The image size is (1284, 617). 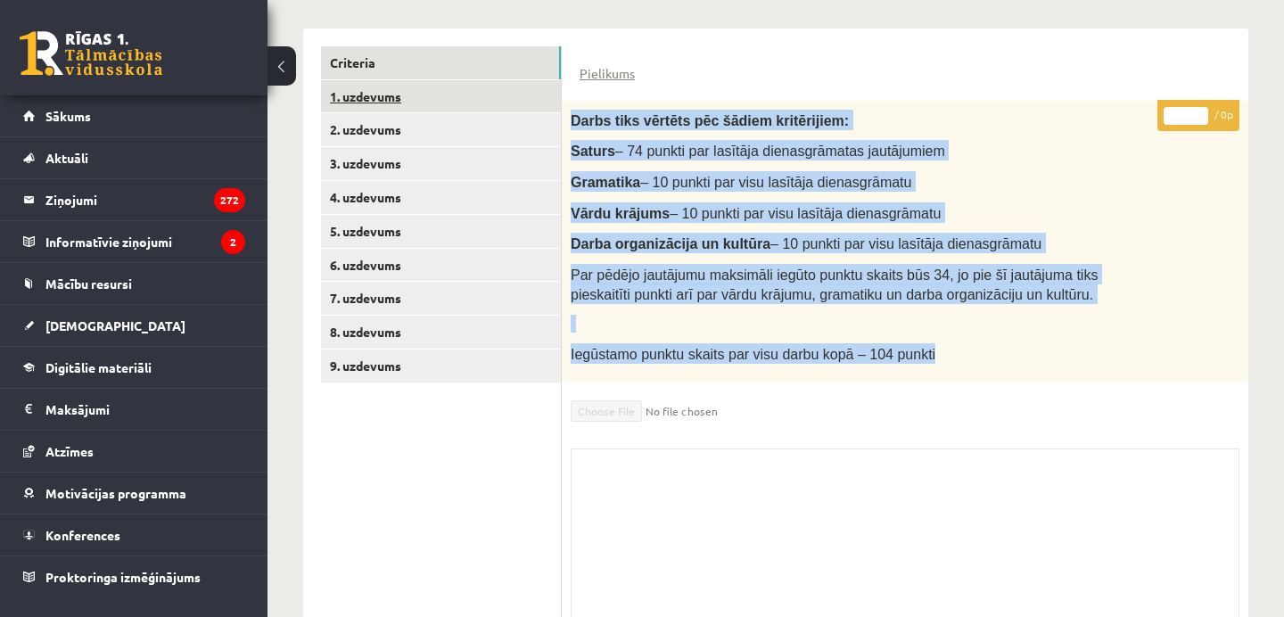 I want to click on span: Iegūstamo punktu skaits par visu darbu kopā – 104 punkti, so click(x=753, y=354).